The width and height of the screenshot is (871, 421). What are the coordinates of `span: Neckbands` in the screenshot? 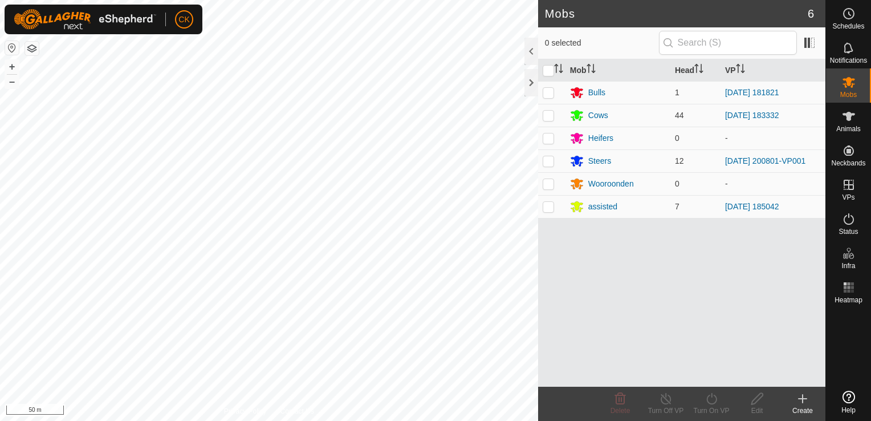 It's located at (848, 163).